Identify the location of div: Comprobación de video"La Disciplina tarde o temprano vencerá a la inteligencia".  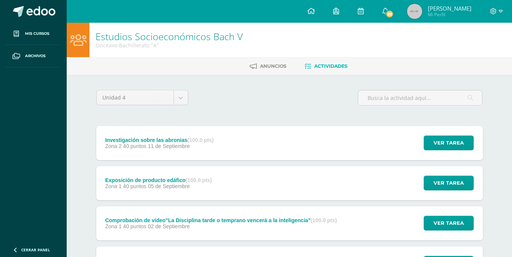
(221, 221).